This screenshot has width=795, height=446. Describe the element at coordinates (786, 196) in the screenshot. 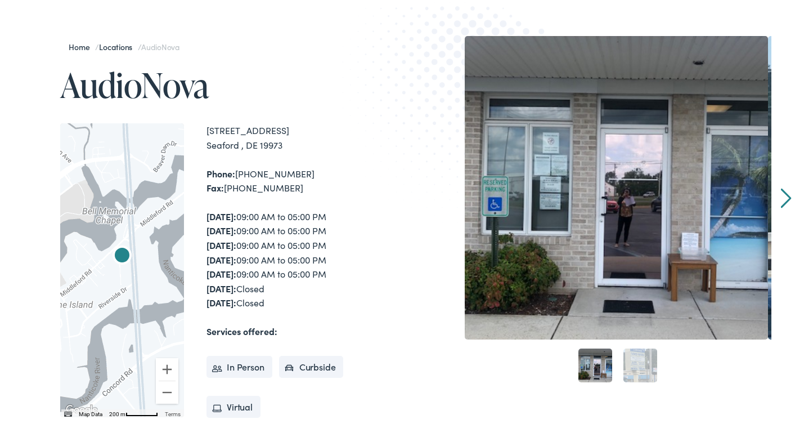

I see `a: Next` at that location.